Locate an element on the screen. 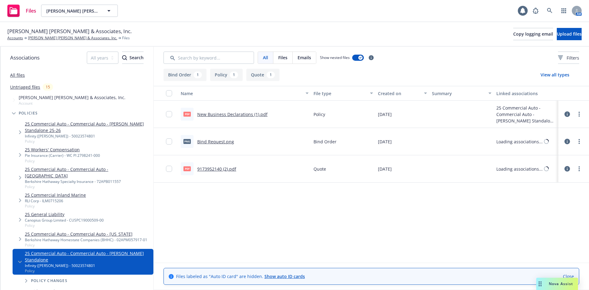  button: Bind Order is located at coordinates (185, 75).